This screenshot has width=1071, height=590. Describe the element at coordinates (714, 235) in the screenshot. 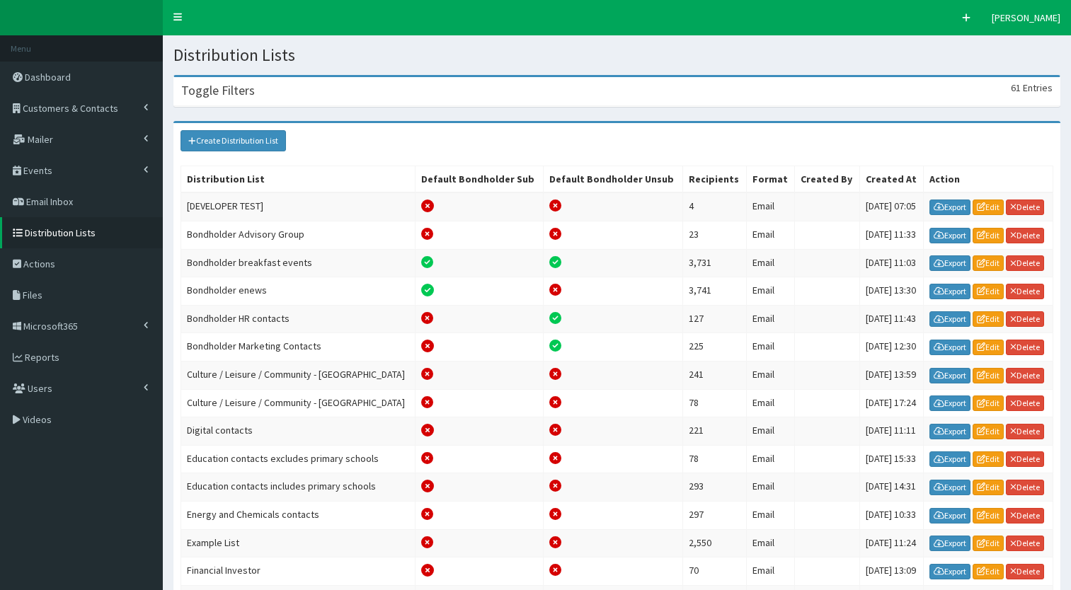

I see `td: 23` at that location.